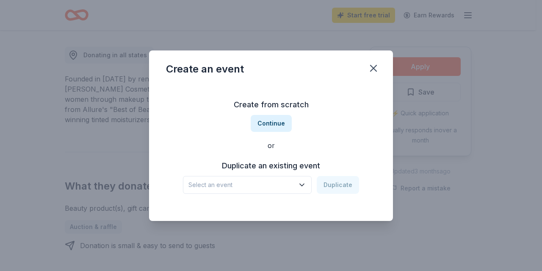  What do you see at coordinates (271, 123) in the screenshot?
I see `button: Continue` at bounding box center [271, 123].